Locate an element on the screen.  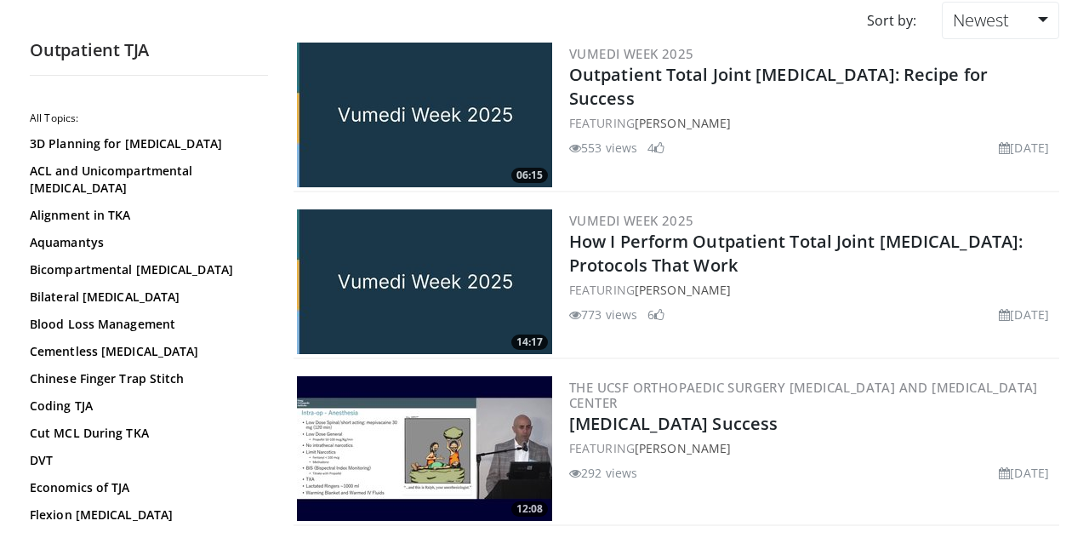
span: 12:08 is located at coordinates (529, 509).